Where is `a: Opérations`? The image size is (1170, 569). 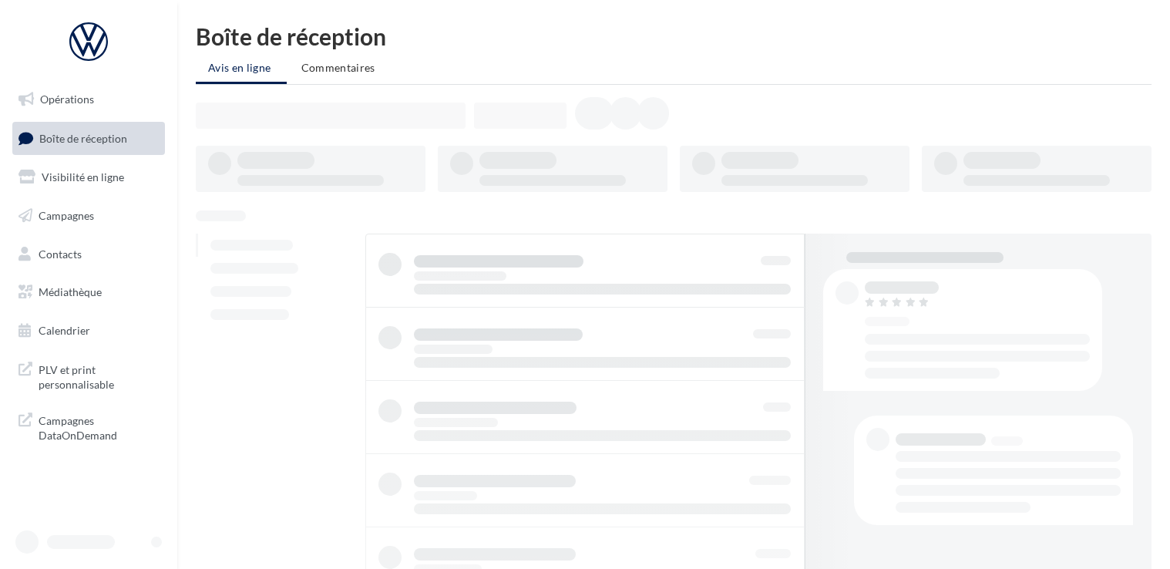 a: Opérations is located at coordinates (89, 99).